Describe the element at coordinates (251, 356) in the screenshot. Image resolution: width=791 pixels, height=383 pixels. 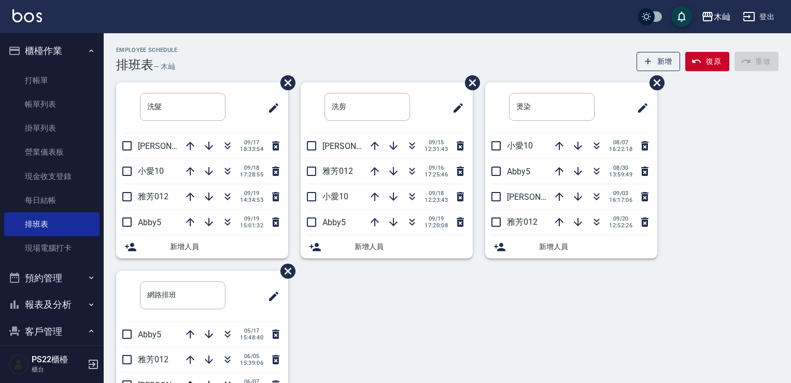
I see `span: 06/05` at that location.